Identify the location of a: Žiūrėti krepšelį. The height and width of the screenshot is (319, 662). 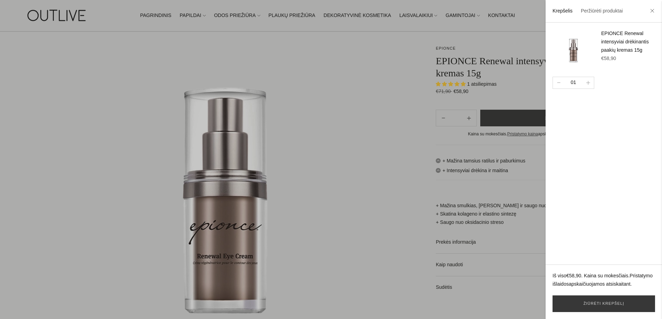
(604, 304).